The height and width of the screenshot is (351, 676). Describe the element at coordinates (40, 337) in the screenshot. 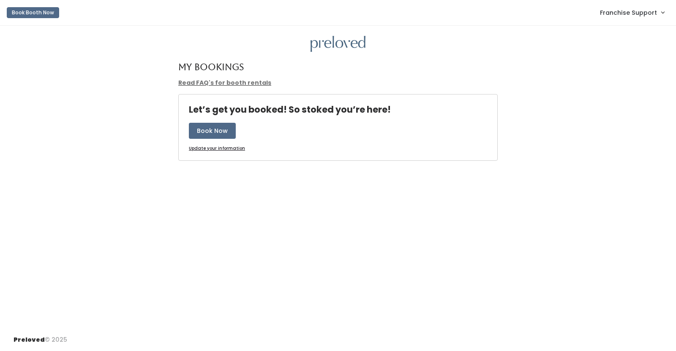

I see `div: © 2025` at that location.